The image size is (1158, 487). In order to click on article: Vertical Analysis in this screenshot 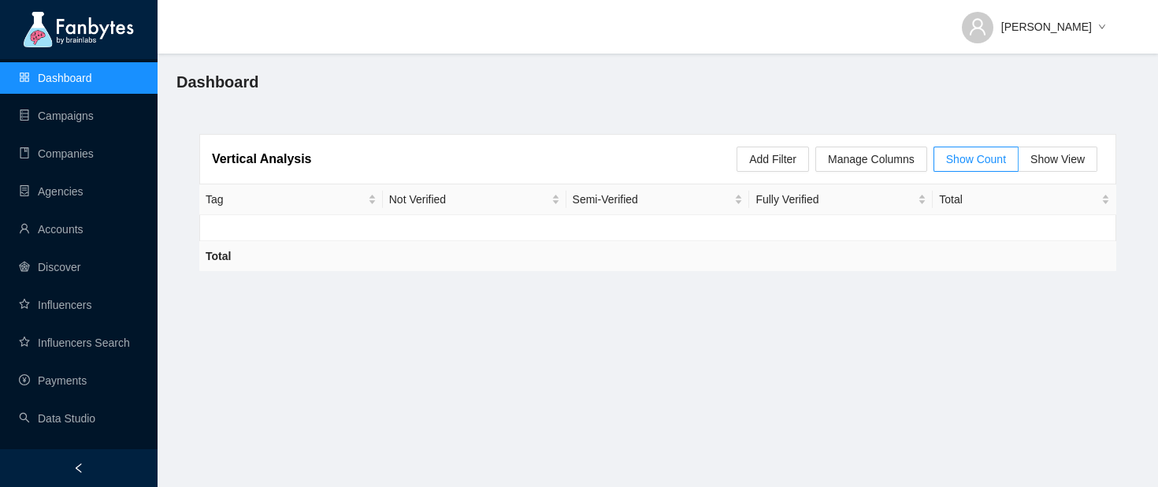, I will do `click(261, 158)`.